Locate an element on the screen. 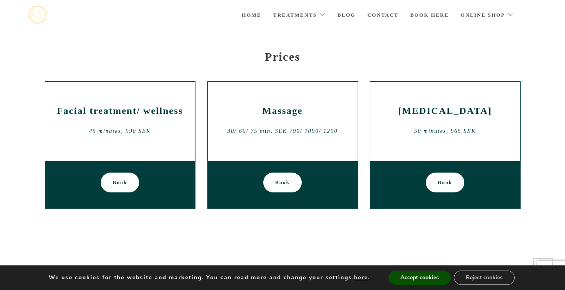 Image resolution: width=565 pixels, height=290 pixels. font: We use cookies for the website and marketing. You can read more and change your settings. is located at coordinates (201, 277).